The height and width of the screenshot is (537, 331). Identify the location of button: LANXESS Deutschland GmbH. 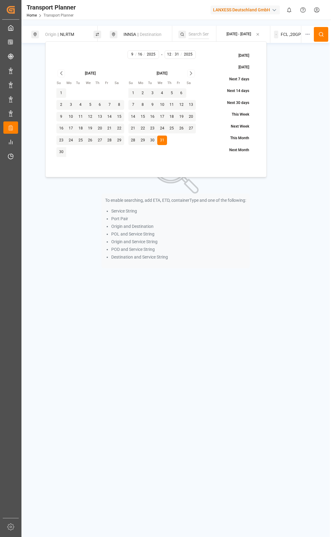
(246, 10).